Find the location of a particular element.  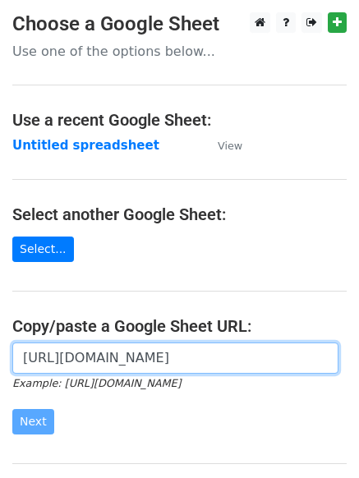

div: Chat Widget is located at coordinates (318, 439).